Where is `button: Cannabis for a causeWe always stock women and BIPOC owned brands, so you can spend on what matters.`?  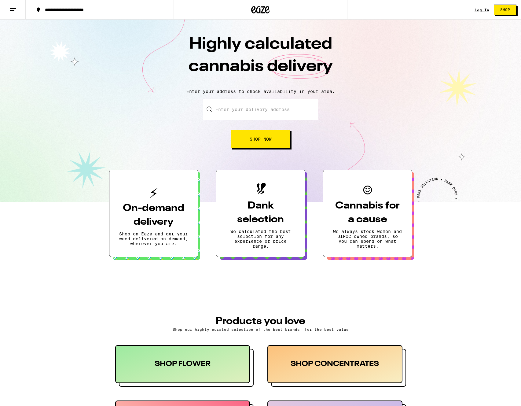 button: Cannabis for a causeWe always stock women and BIPOC owned brands, so you can spend on what matters. is located at coordinates (368, 213).